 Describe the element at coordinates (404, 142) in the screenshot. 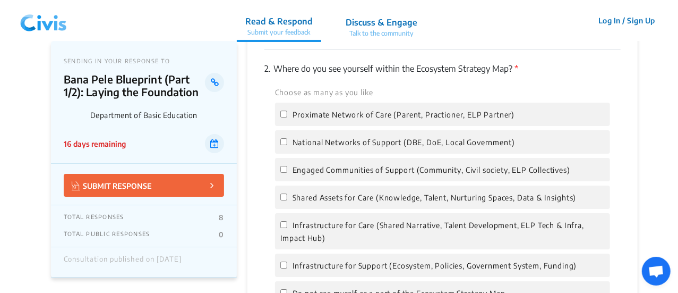

I see `span: National Networks of Support (DBE, DoE, Local Government)` at that location.